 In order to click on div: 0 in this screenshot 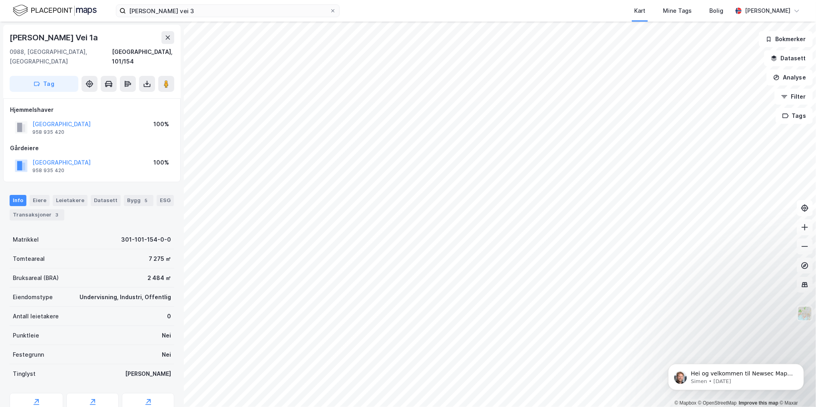, I will do `click(169, 317)`.